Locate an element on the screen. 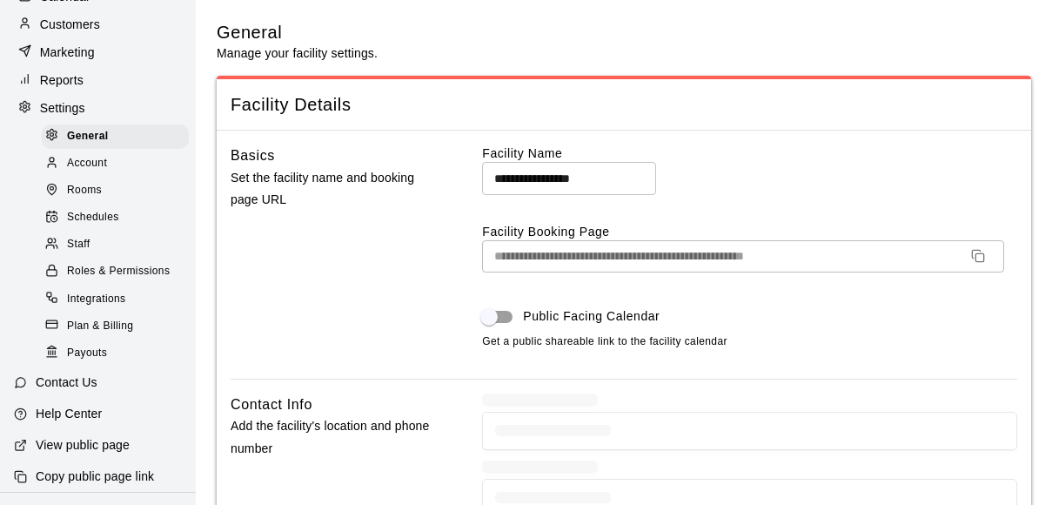 This screenshot has width=1052, height=505. a: Account is located at coordinates (118, 163).